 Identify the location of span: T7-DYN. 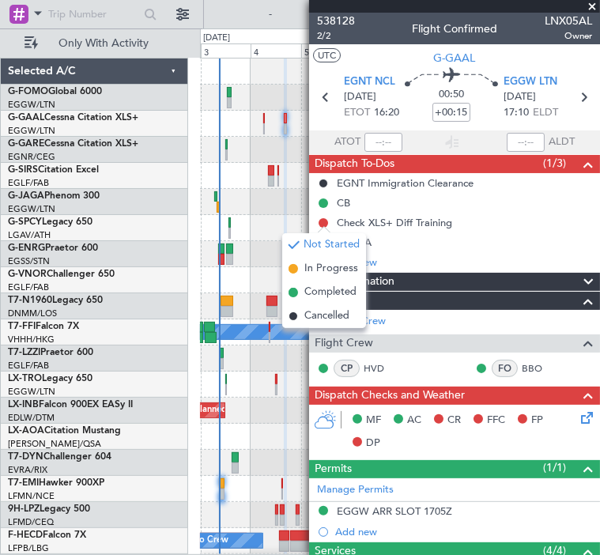
(25, 457).